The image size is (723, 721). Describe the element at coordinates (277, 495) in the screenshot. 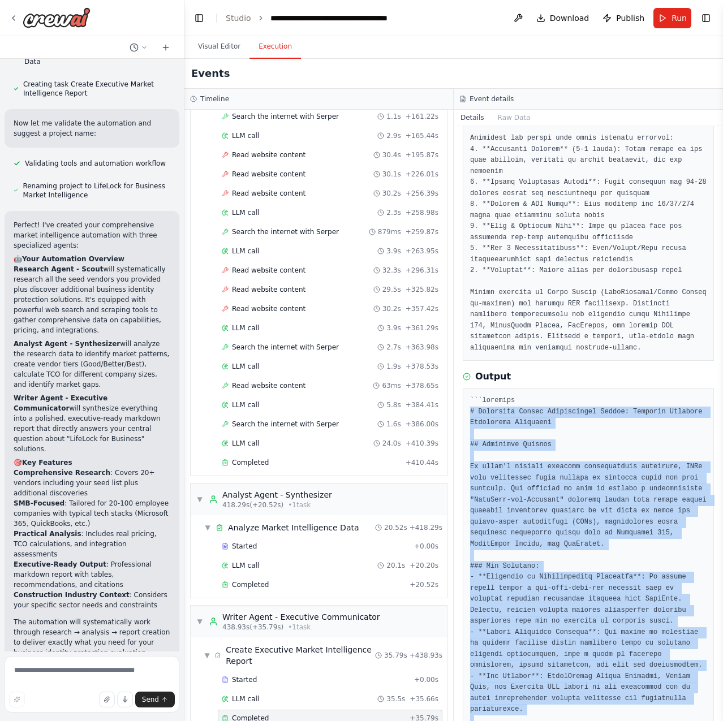

I see `div: Analyst Agent - Synthesizer` at that location.